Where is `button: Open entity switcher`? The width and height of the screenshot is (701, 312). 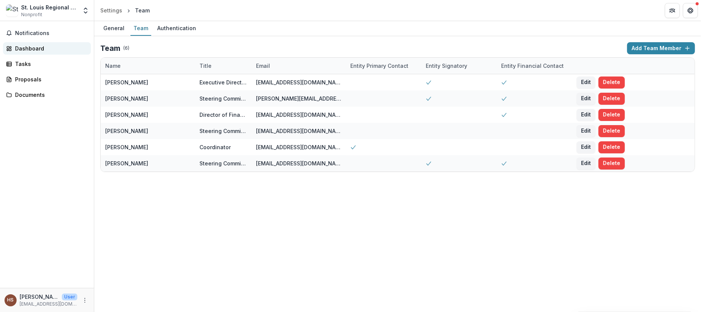
button: Open entity switcher is located at coordinates (86, 11).